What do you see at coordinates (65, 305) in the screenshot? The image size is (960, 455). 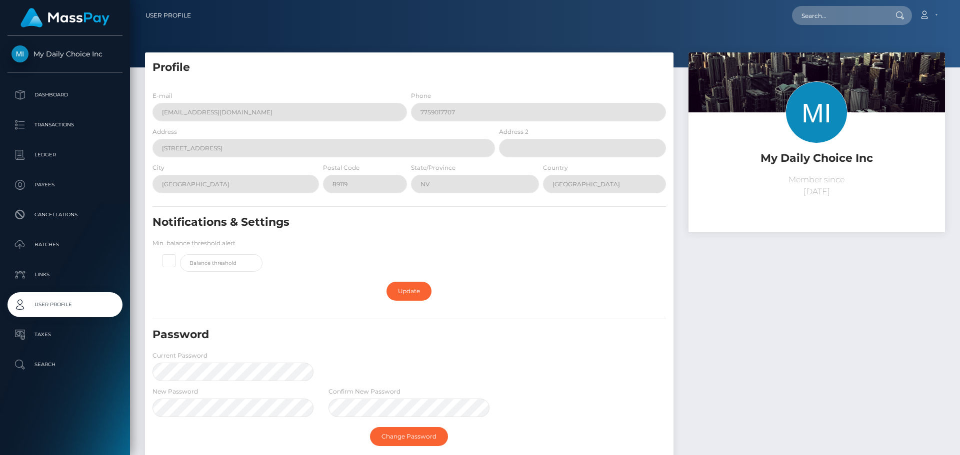 I see `p: User Profile` at bounding box center [65, 305].